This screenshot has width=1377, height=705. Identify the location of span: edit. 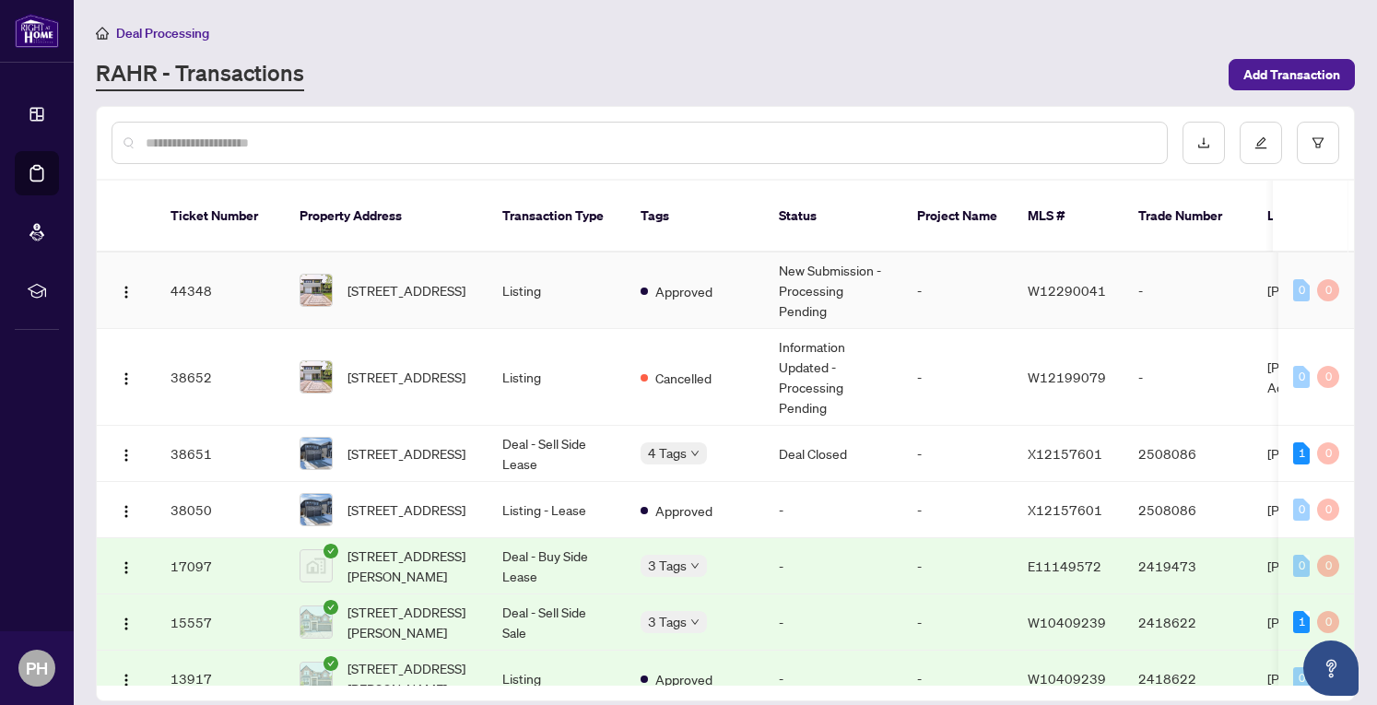
(1261, 143).